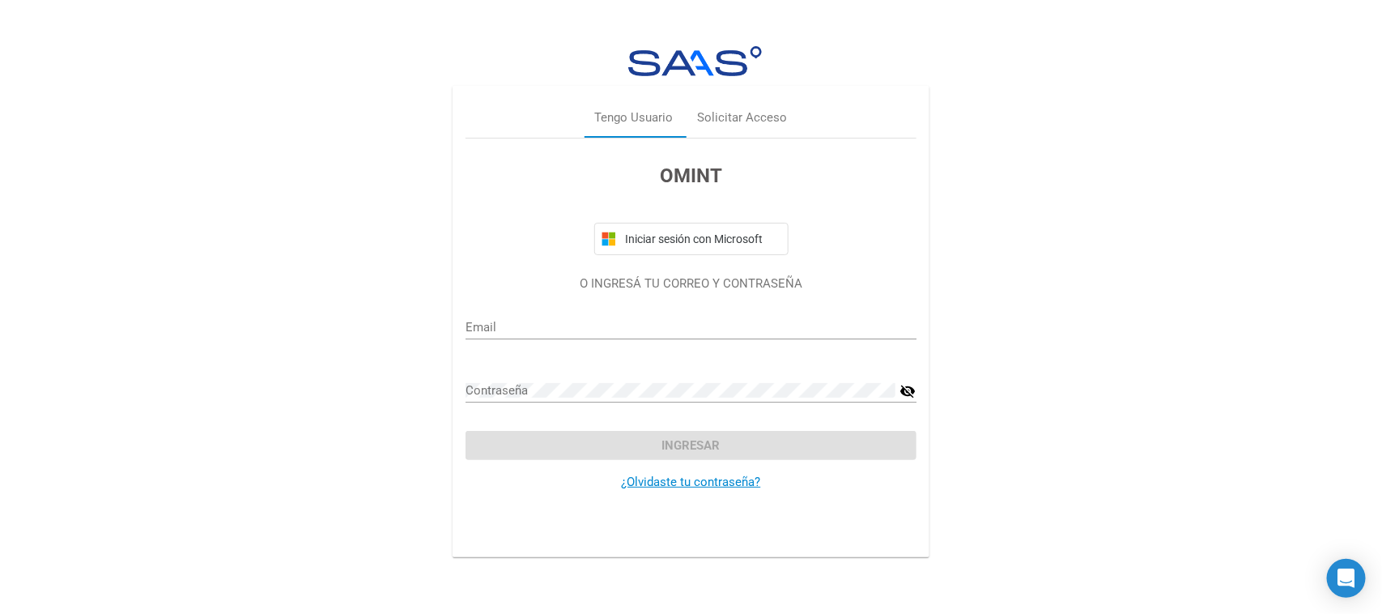 Image resolution: width=1382 pixels, height=614 pixels. What do you see at coordinates (908, 391) in the screenshot?
I see `mat-icon: visibility_off` at bounding box center [908, 391].